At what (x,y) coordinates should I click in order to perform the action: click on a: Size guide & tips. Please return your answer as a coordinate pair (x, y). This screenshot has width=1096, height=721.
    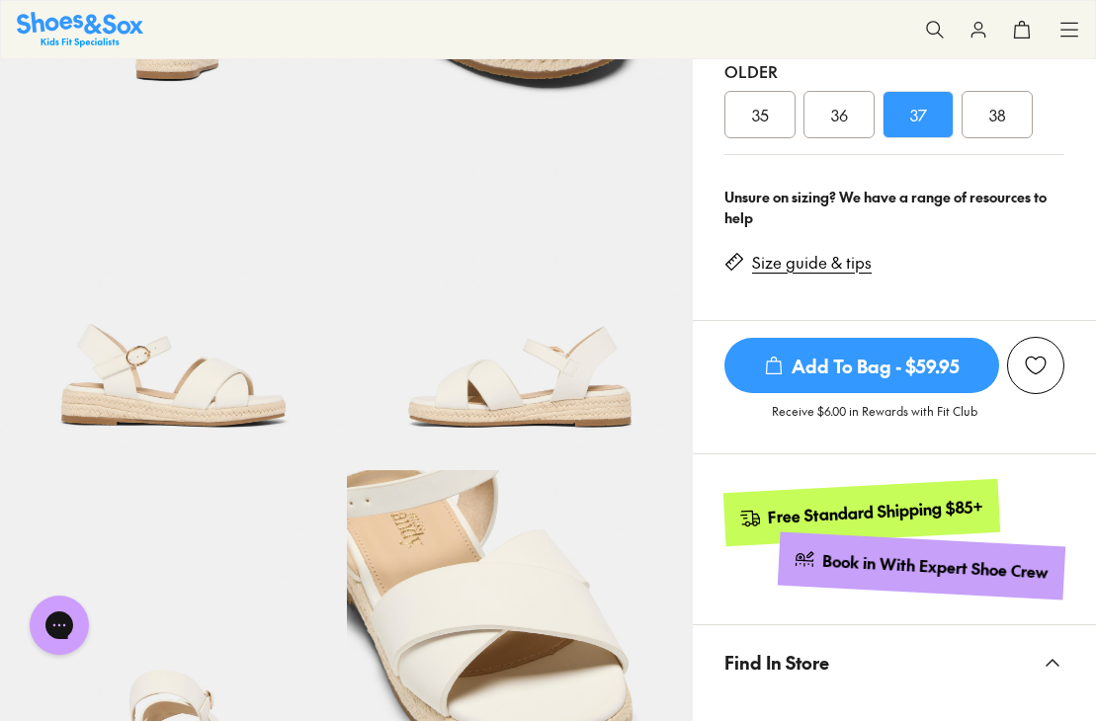
    Looking at the image, I should click on (811, 263).